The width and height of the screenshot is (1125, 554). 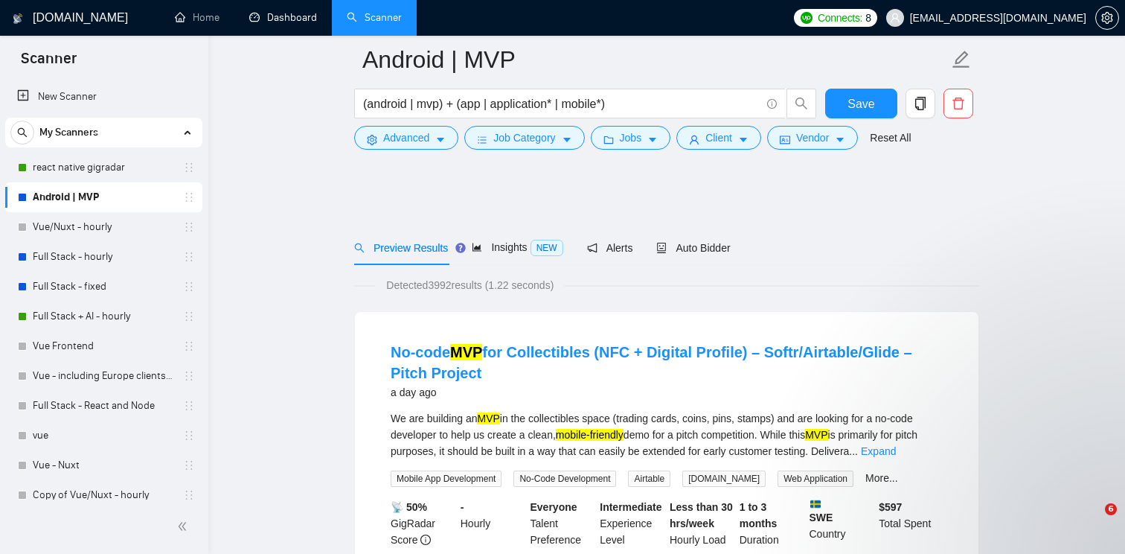 I want to click on a: Full Stack + AI - hourly, so click(x=103, y=316).